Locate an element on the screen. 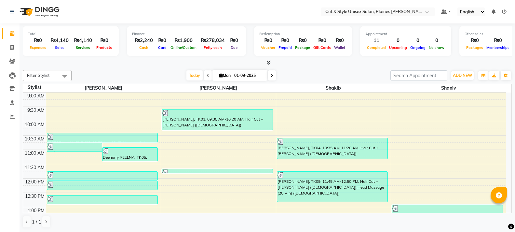  img: logo is located at coordinates (39, 12).